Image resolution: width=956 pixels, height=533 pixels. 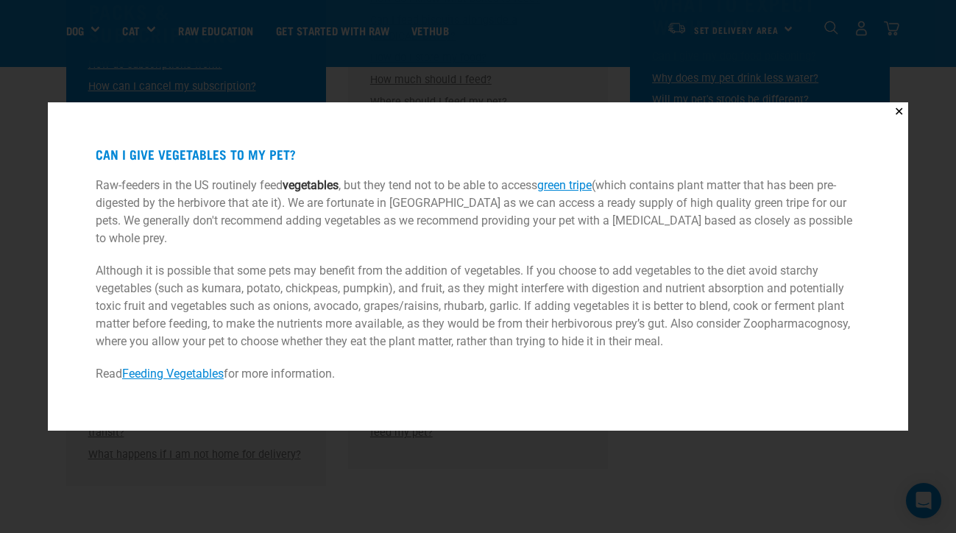 I want to click on strong: vegetables, so click(x=311, y=185).